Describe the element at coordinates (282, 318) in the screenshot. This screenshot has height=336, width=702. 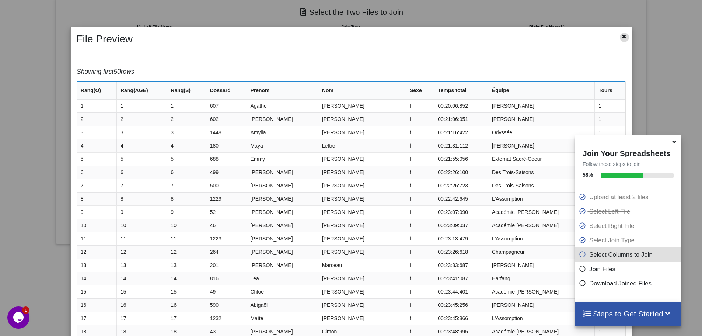
I see `td: Maïté` at that location.